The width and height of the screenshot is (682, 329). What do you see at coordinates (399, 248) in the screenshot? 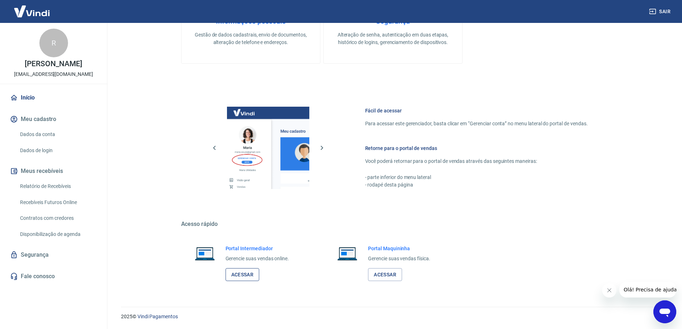
I see `h6: Portal Maquininha` at bounding box center [399, 248].